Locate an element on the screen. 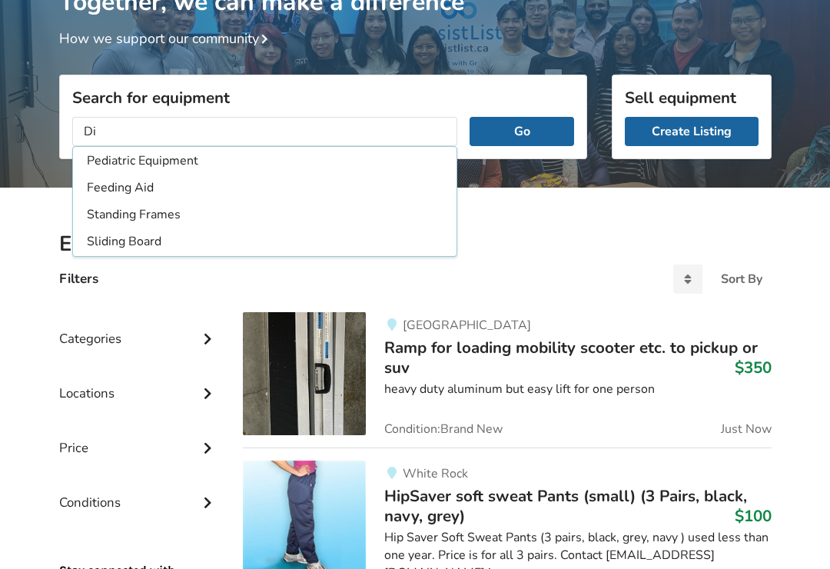  h3: $350 is located at coordinates (753, 367).